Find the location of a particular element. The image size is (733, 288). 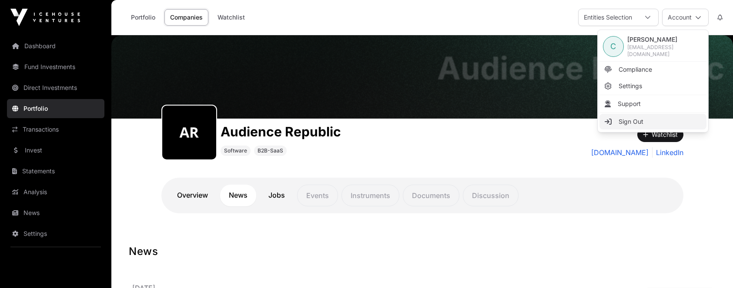

a: Companies is located at coordinates (186, 17).